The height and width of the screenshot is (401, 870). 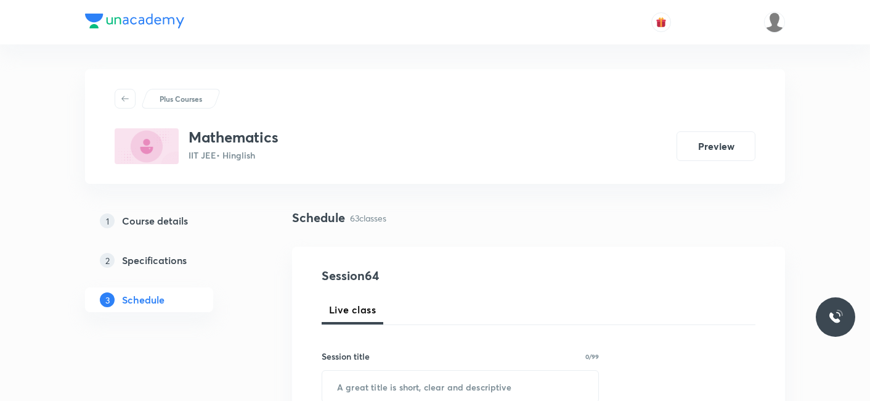 I want to click on p: Plus Courses, so click(x=181, y=99).